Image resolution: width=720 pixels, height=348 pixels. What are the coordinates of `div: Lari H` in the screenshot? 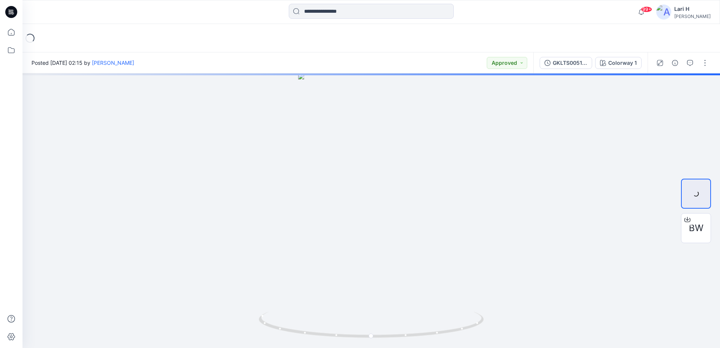 It's located at (692, 9).